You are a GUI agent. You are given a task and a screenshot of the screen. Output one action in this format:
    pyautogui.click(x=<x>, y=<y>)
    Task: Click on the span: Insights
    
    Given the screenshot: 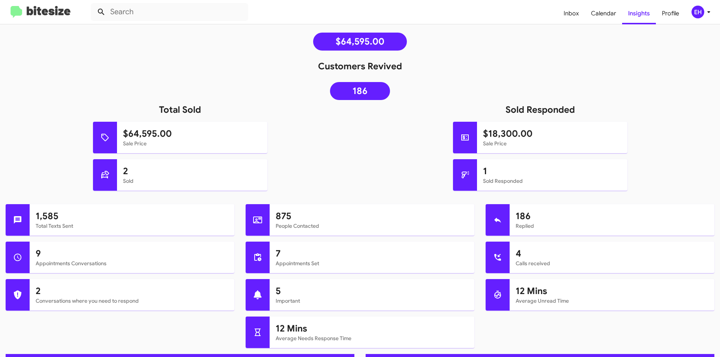 What is the action you would take?
    pyautogui.click(x=639, y=13)
    